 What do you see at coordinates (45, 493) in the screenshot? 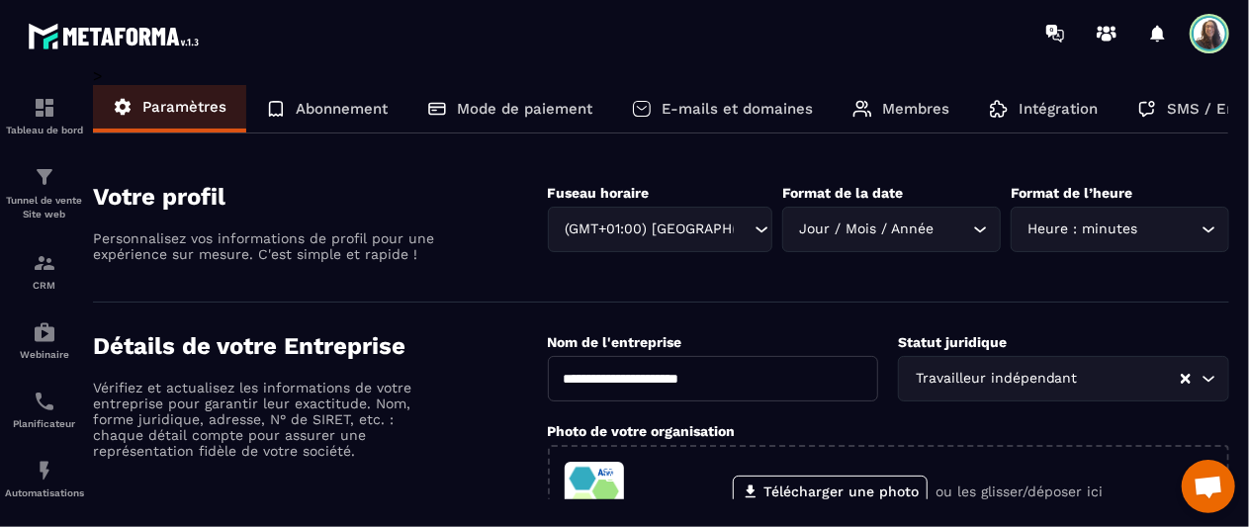
I see `p: Automatisations` at bounding box center [45, 493].